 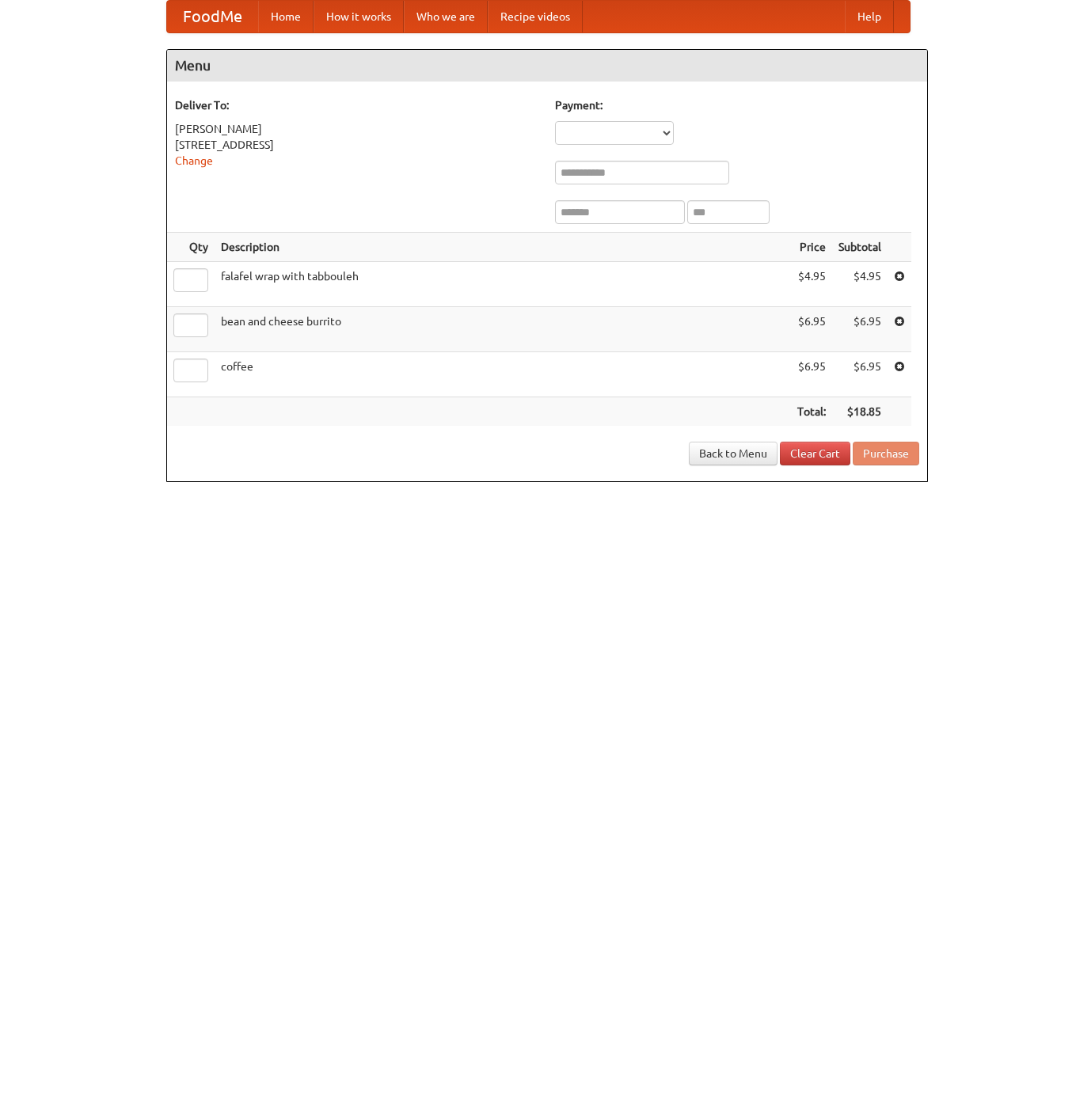 I want to click on th: Subtotal, so click(x=860, y=247).